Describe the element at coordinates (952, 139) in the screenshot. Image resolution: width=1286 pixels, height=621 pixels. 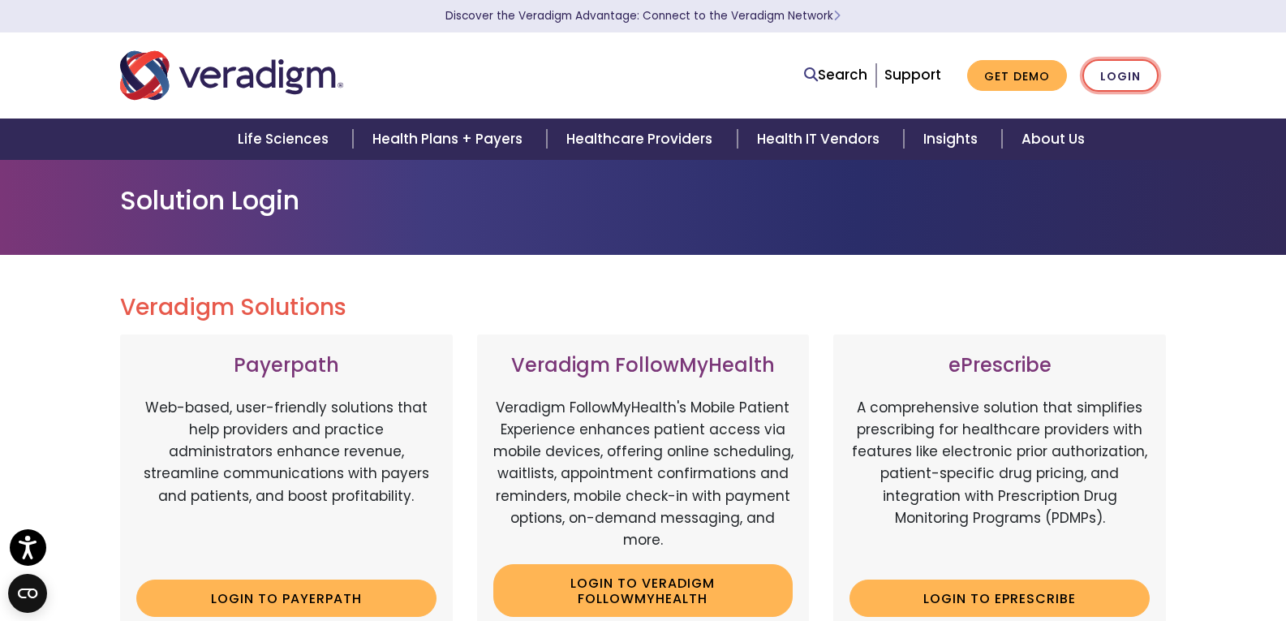
I see `a: Insights` at that location.